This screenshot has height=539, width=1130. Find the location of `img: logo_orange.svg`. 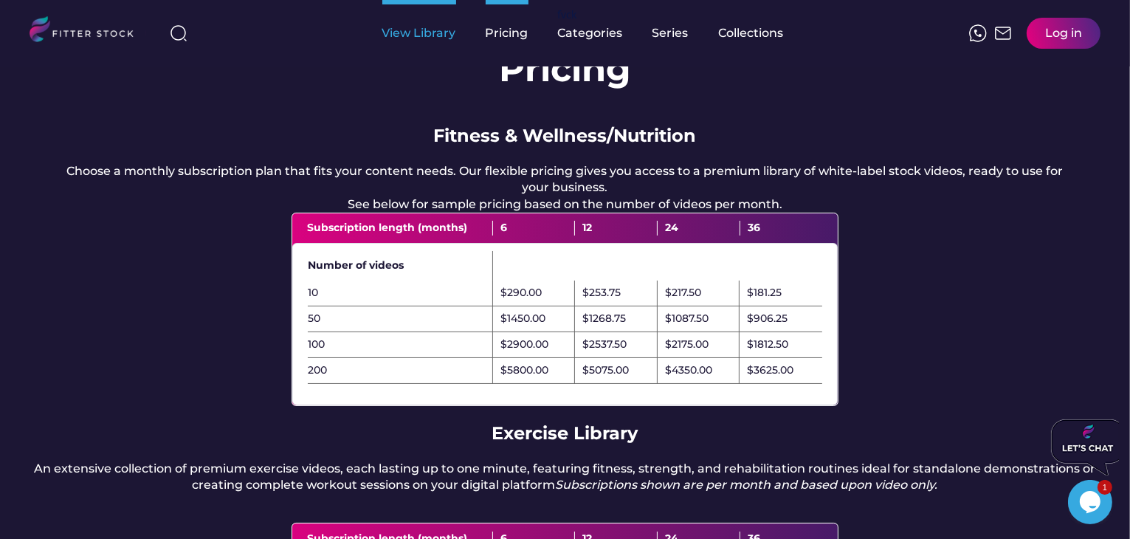

img: logo_orange.svg is located at coordinates (30, 30).